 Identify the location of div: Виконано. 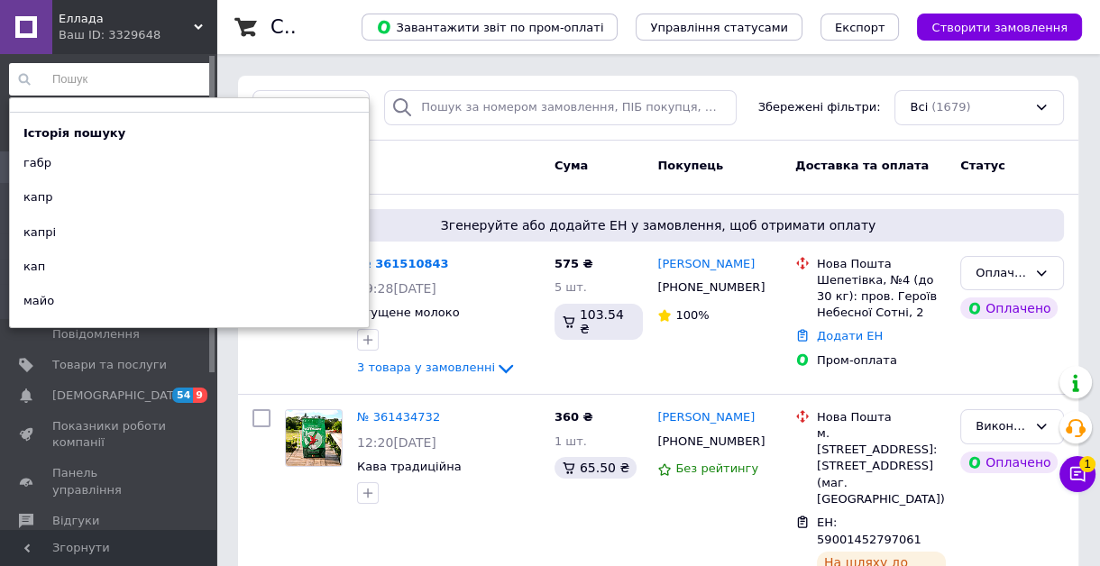
(1001, 426).